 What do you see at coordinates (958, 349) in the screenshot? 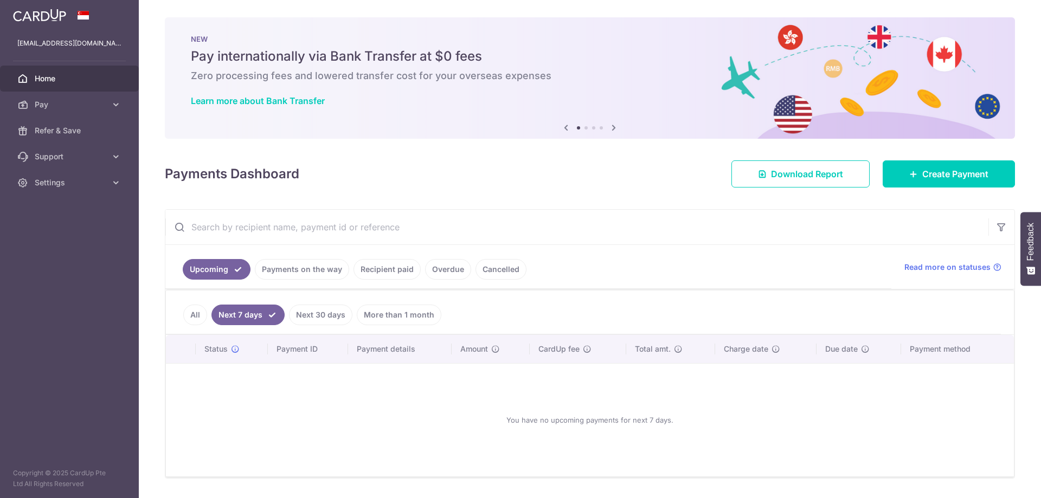
I see `th: Payment method` at bounding box center [958, 349].